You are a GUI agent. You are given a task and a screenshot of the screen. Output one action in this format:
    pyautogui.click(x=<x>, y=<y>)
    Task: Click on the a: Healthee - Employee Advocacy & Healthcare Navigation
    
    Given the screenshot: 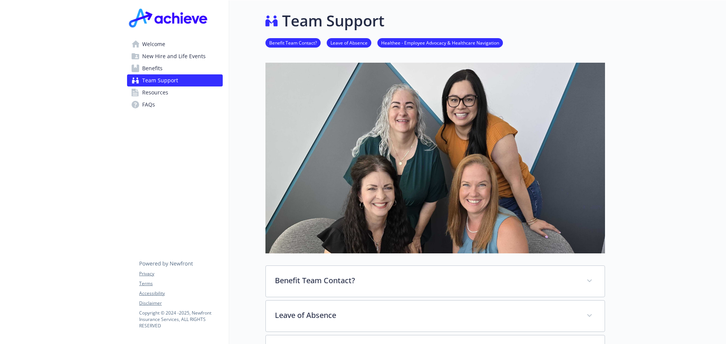 What is the action you would take?
    pyautogui.click(x=440, y=42)
    